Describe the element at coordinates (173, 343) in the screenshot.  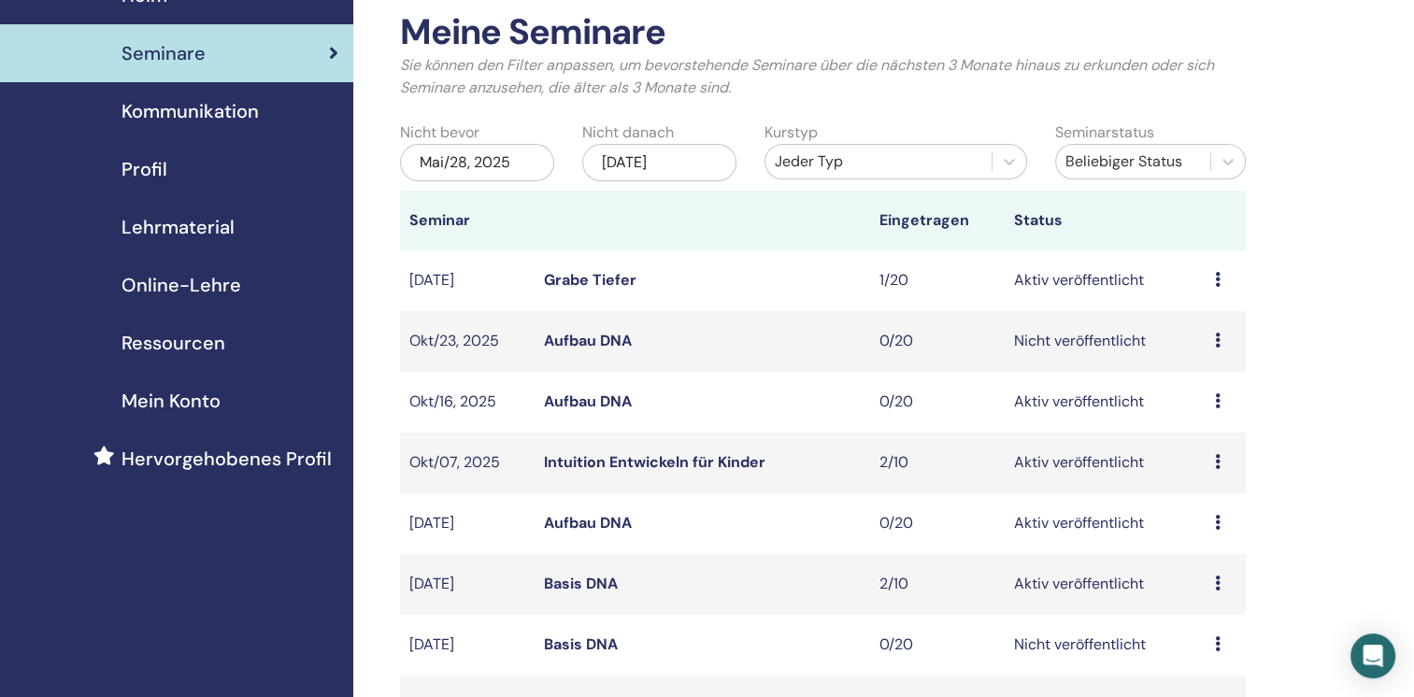
I see `span: Ressourcen` at that location.